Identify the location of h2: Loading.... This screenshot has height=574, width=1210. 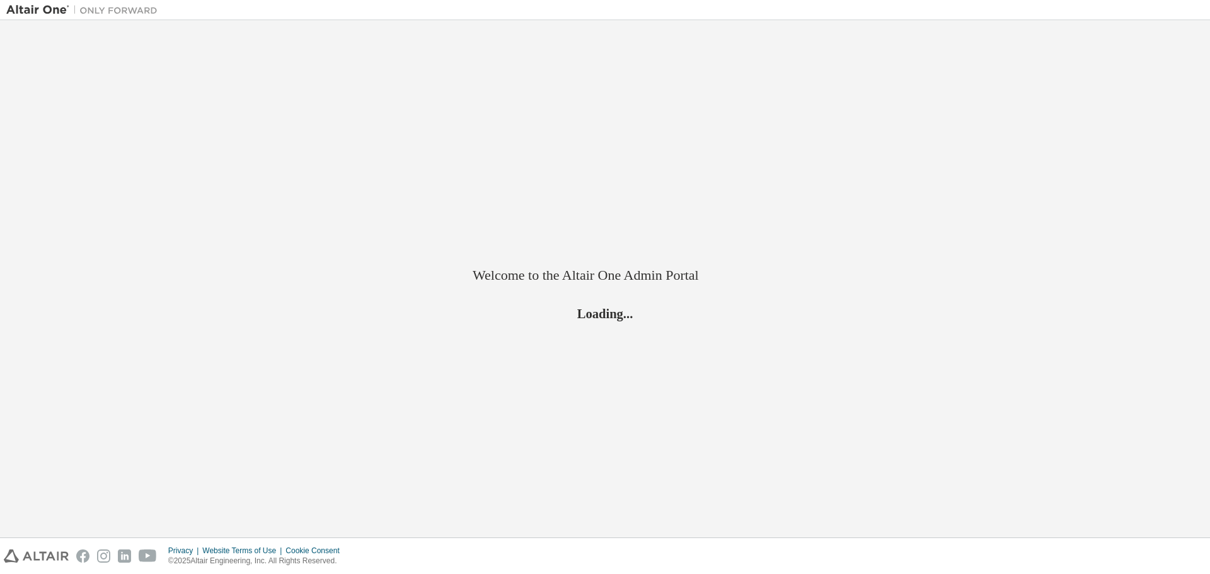
(605, 313).